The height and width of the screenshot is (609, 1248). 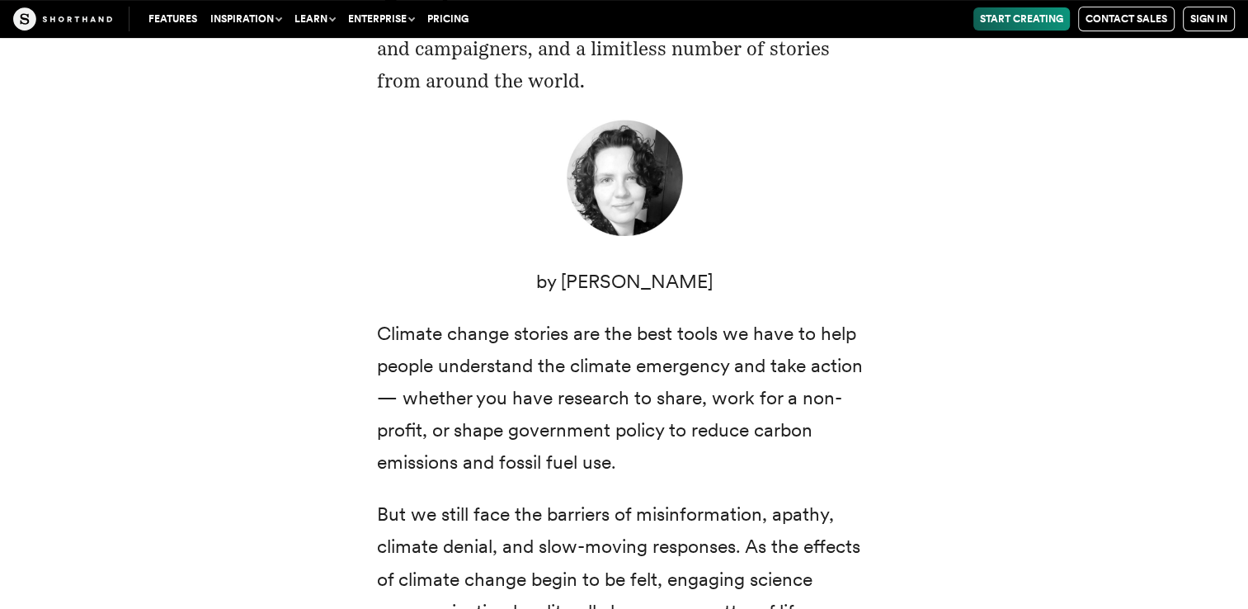 I want to click on a: Sign in, so click(x=1209, y=19).